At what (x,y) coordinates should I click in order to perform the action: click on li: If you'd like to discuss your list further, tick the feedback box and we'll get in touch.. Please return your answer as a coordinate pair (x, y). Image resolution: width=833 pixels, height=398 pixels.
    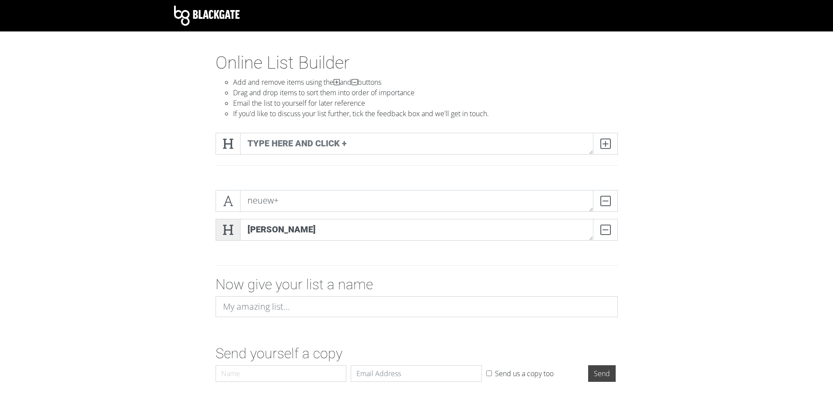
    Looking at the image, I should click on (425, 114).